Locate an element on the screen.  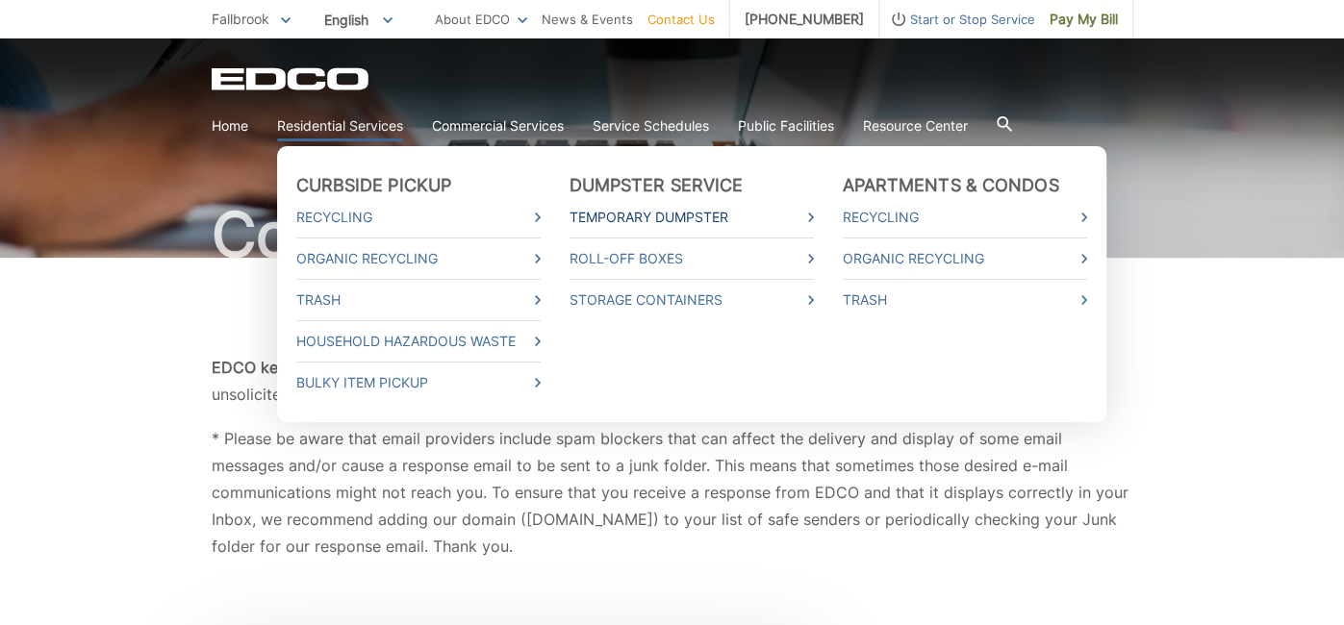
a: Apartments & Condos is located at coordinates (950, 186).